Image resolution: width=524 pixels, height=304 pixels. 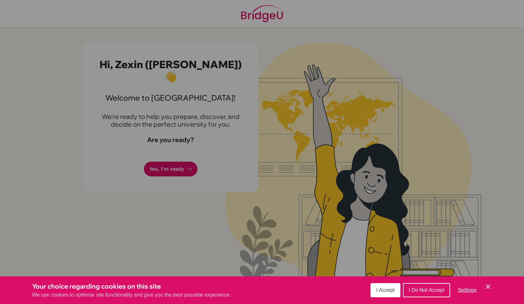 I want to click on span: I Accept, so click(x=386, y=290).